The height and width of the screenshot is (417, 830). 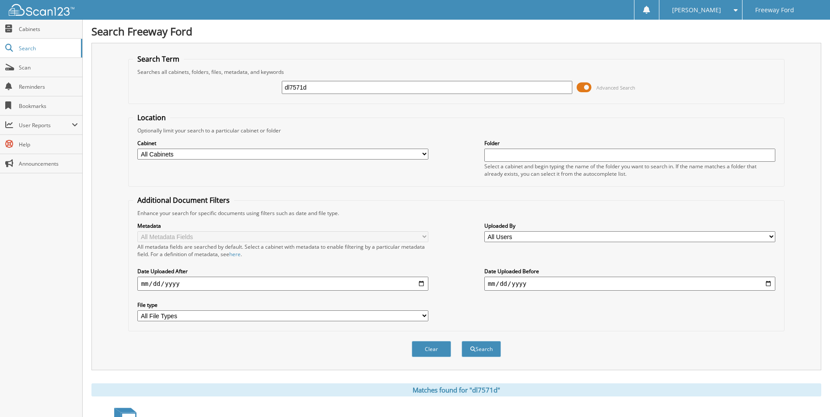 What do you see at coordinates (151, 118) in the screenshot?
I see `legend: Location` at bounding box center [151, 118].